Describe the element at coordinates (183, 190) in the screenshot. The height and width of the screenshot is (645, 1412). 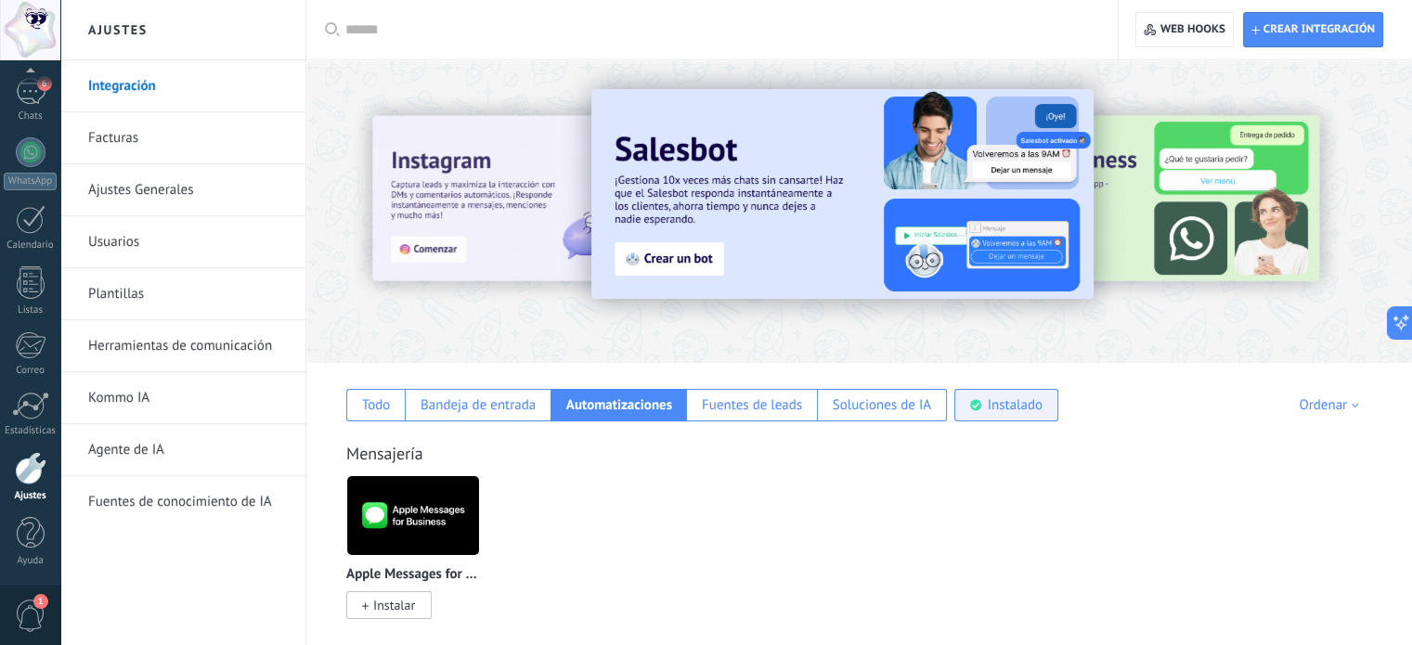
I see `li: Ajustes Generales` at that location.